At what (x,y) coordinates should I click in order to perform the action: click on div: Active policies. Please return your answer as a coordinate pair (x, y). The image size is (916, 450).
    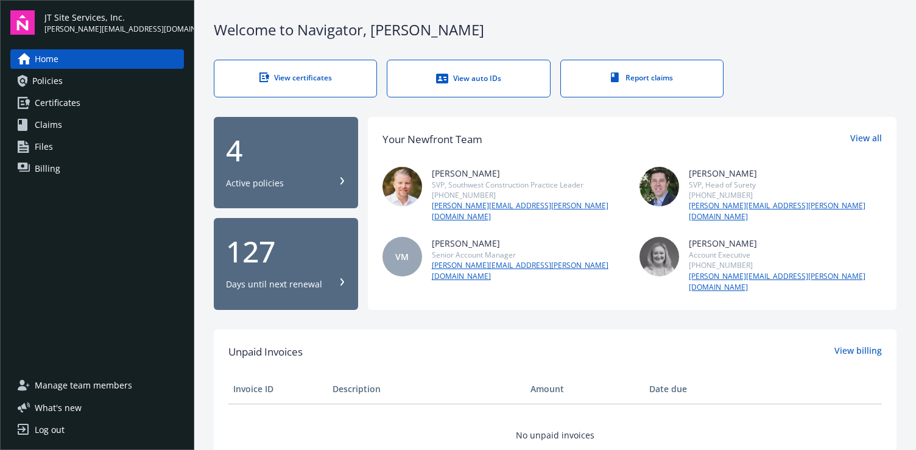
    Looking at the image, I should click on (255, 183).